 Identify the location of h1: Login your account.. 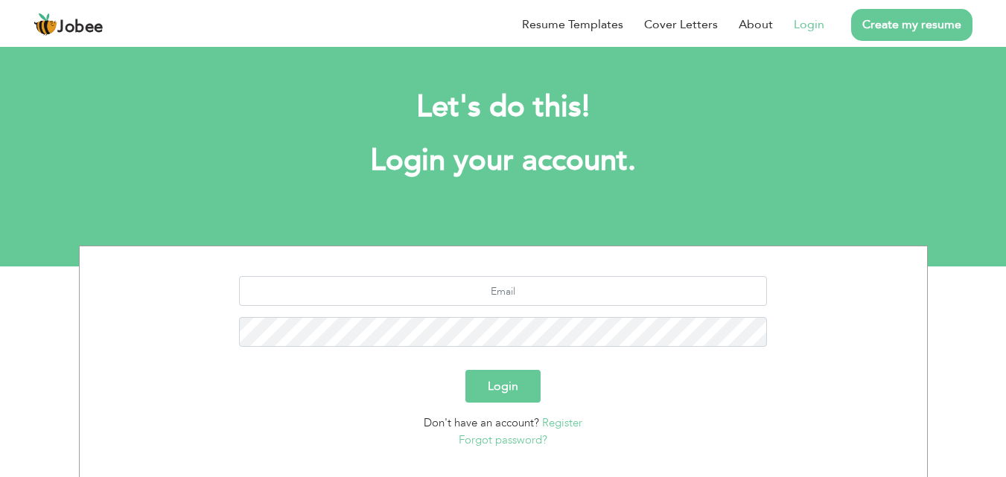
(504, 161).